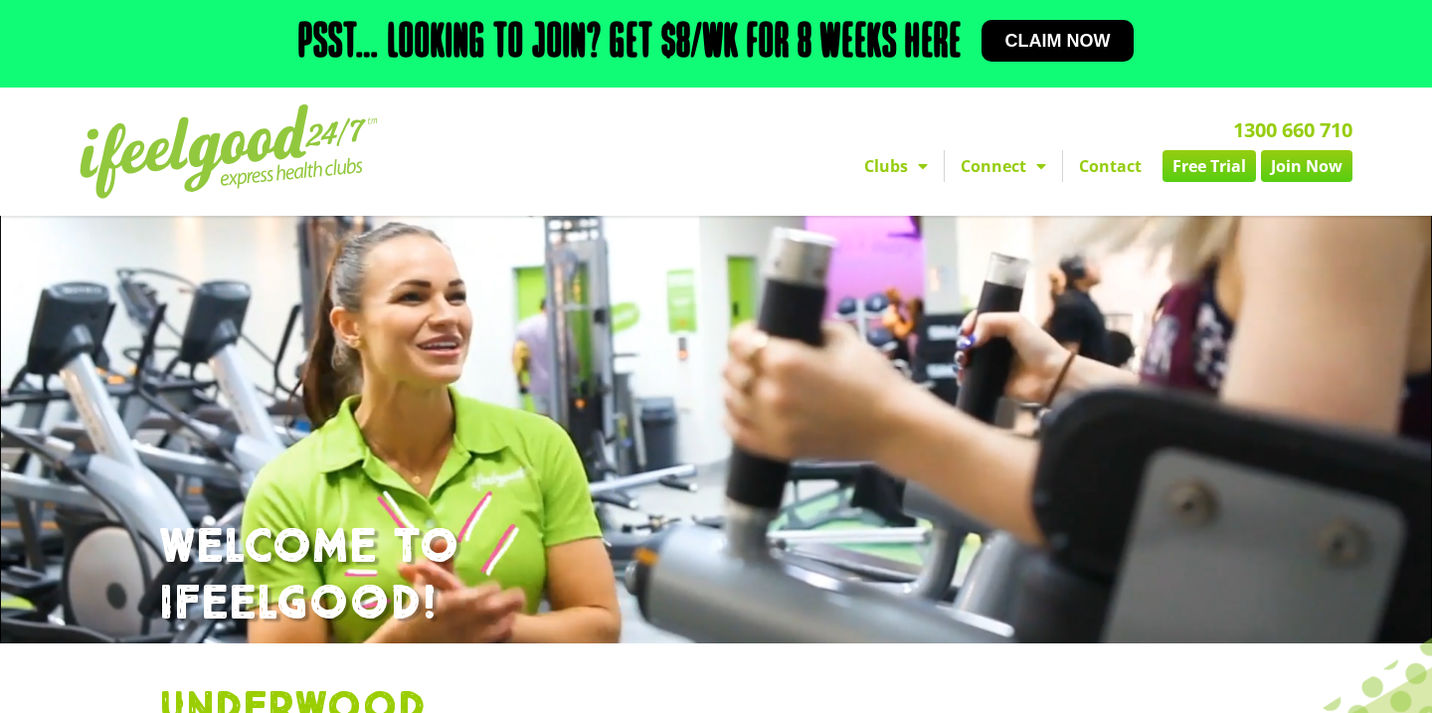  What do you see at coordinates (629, 44) in the screenshot?
I see `h2: Psst… Looking to join? Get $8/wk for 8 weeks here` at bounding box center [629, 44].